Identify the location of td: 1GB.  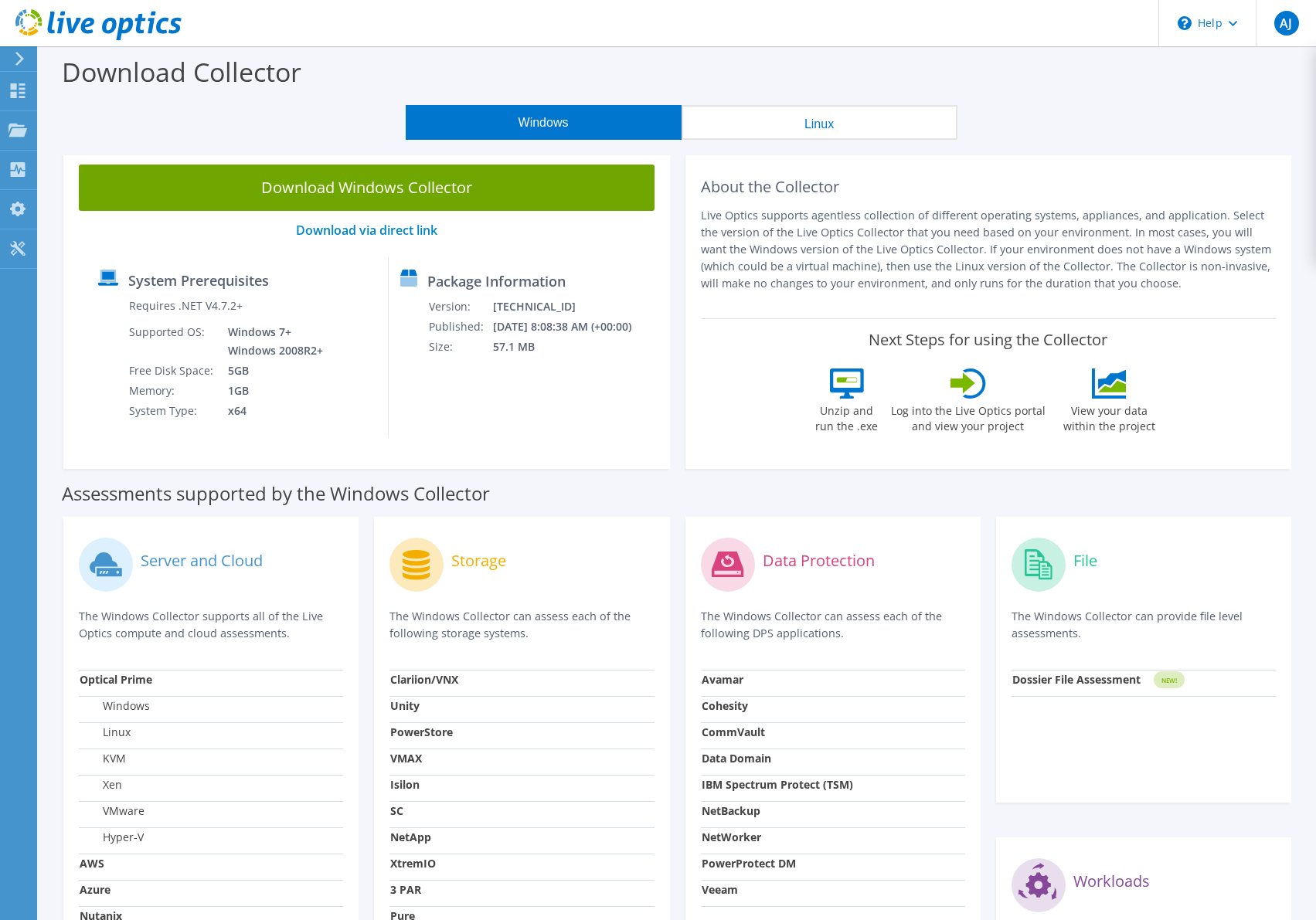
(272, 391).